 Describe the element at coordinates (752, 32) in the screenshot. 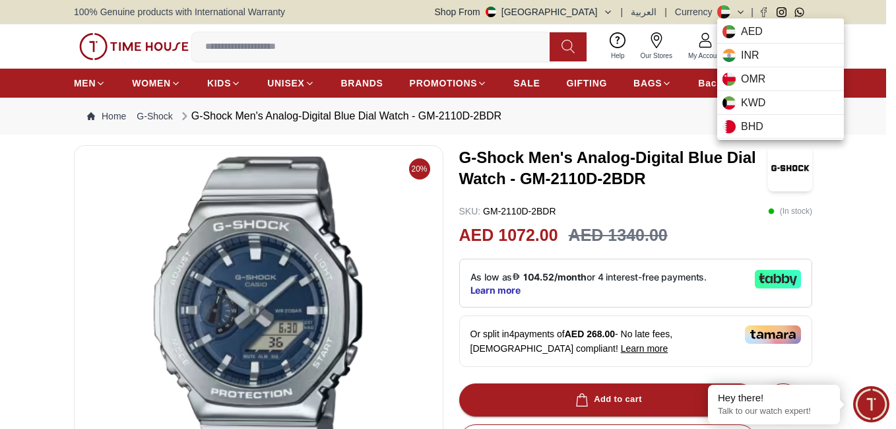

I see `span: AED` at that location.